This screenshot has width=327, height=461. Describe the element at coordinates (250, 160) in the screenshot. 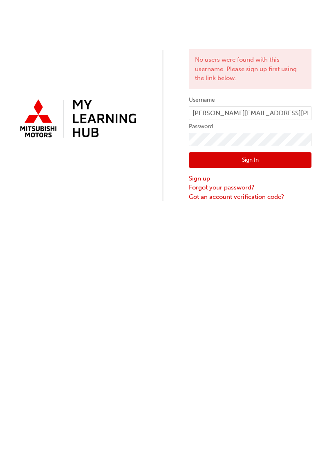

I see `button: Sign In` at that location.